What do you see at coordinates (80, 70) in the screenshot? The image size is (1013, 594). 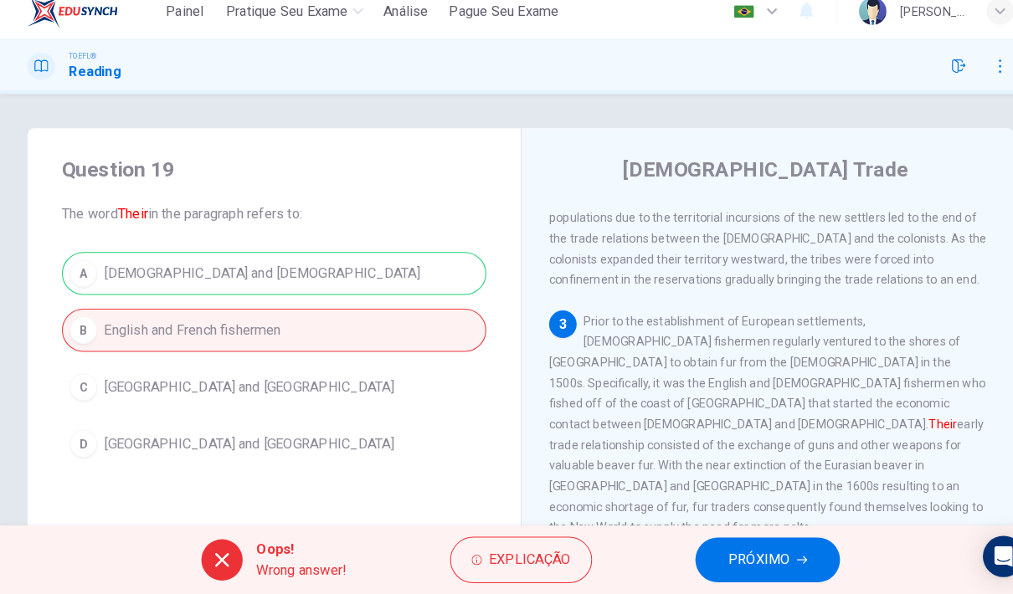 I see `span: TOEFL®` at bounding box center [80, 70].